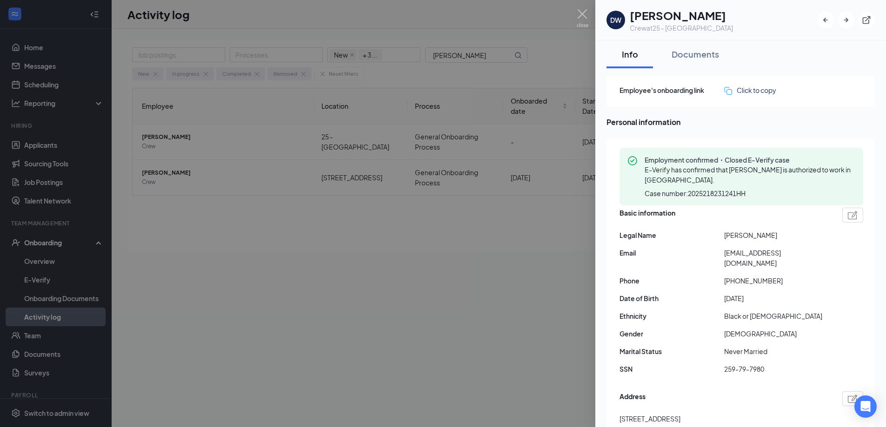  I want to click on span: Address, so click(632, 399).